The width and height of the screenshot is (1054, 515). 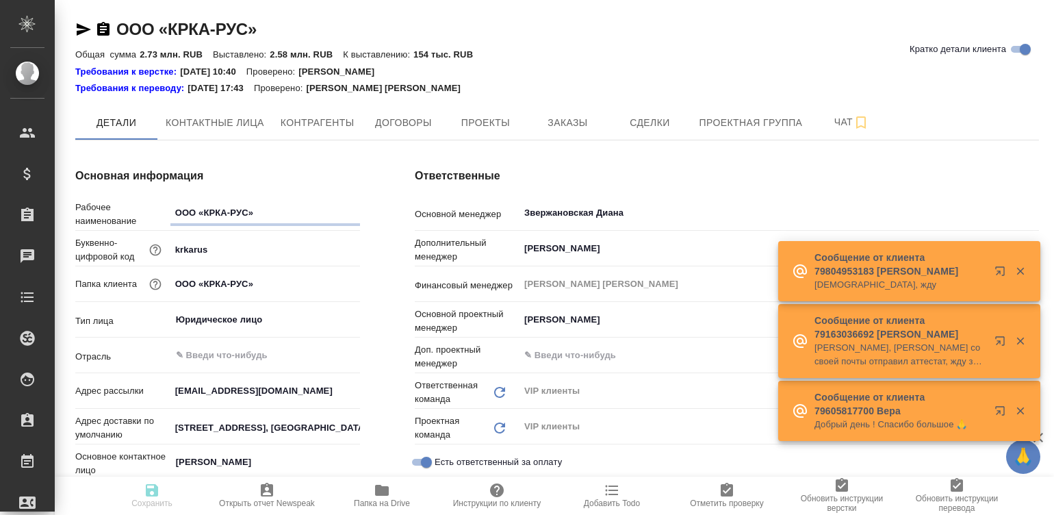 What do you see at coordinates (861, 123) in the screenshot?
I see `svg: Подписаться` at bounding box center [861, 123].